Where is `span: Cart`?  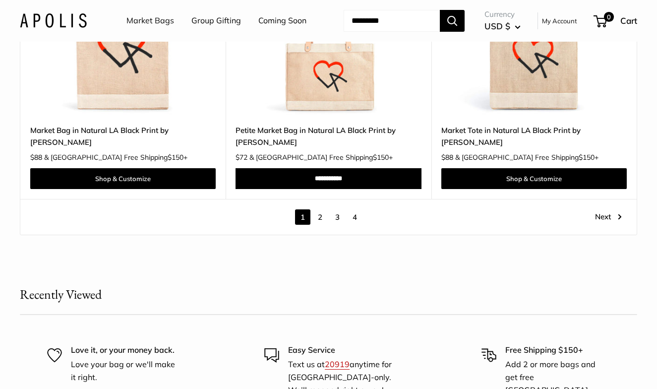
span: Cart is located at coordinates (629, 20).